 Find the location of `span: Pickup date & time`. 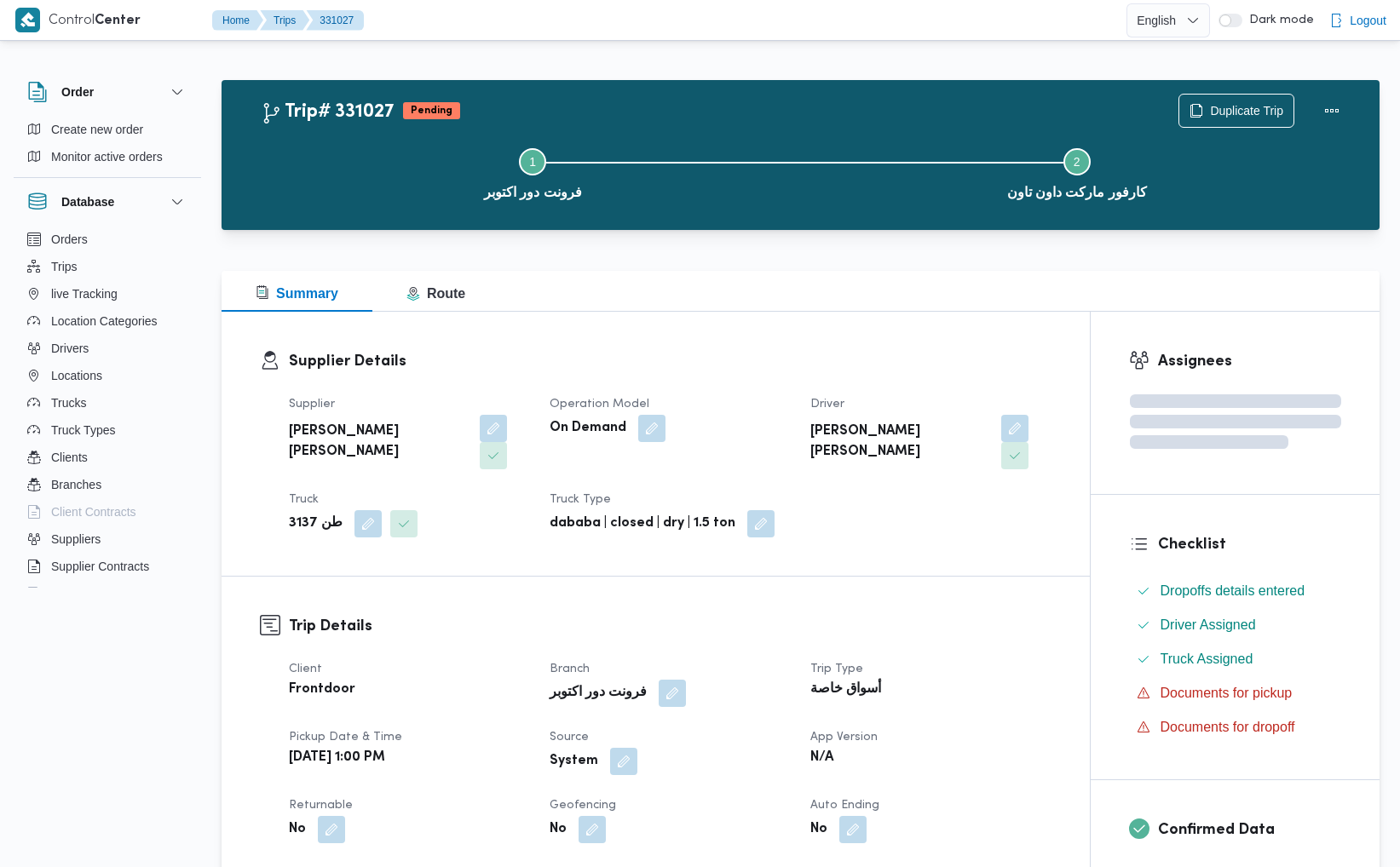

span: Pickup date & time is located at coordinates (345, 736).